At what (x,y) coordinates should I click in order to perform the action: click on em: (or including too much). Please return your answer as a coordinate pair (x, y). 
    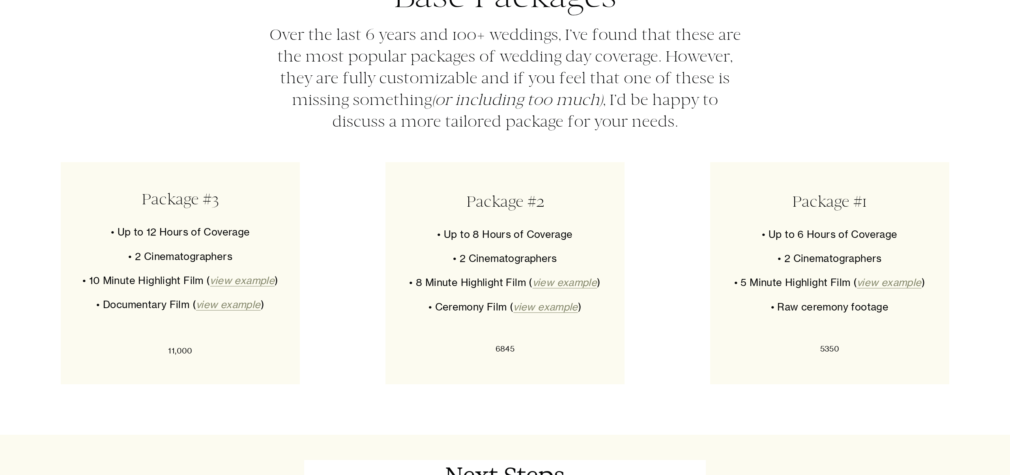
    Looking at the image, I should click on (517, 100).